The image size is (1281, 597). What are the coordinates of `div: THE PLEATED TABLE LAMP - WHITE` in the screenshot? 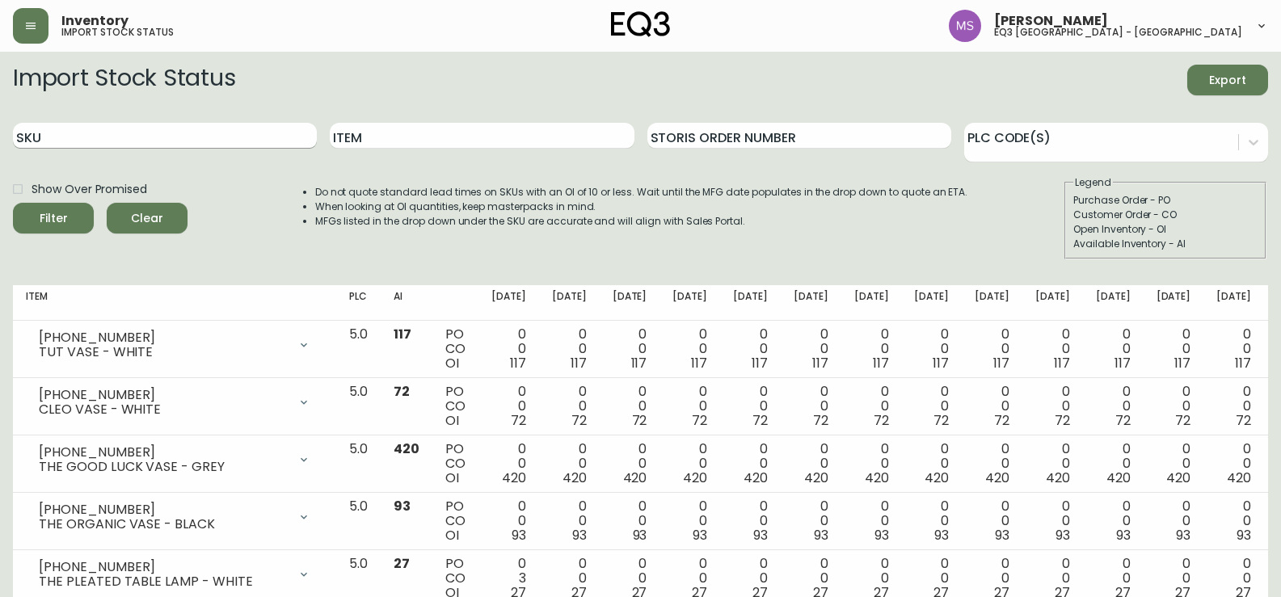 It's located at (163, 582).